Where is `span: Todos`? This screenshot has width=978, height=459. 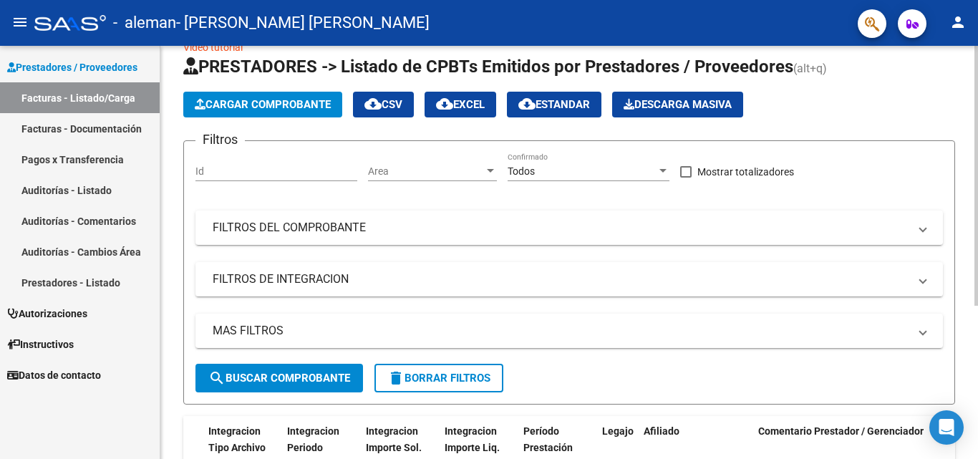
span: Todos is located at coordinates (521, 171).